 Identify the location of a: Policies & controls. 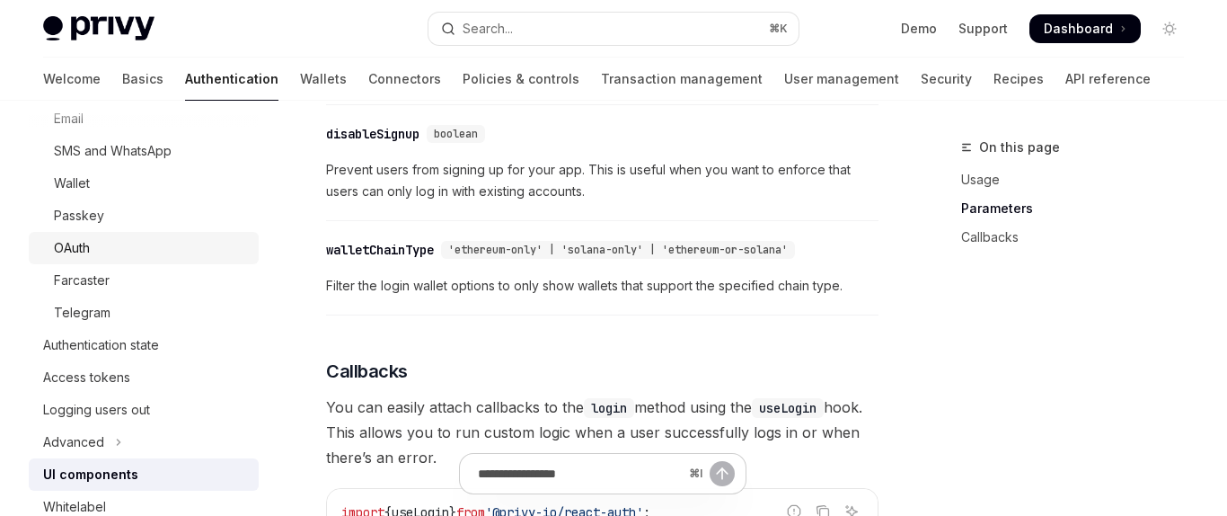
(521, 79).